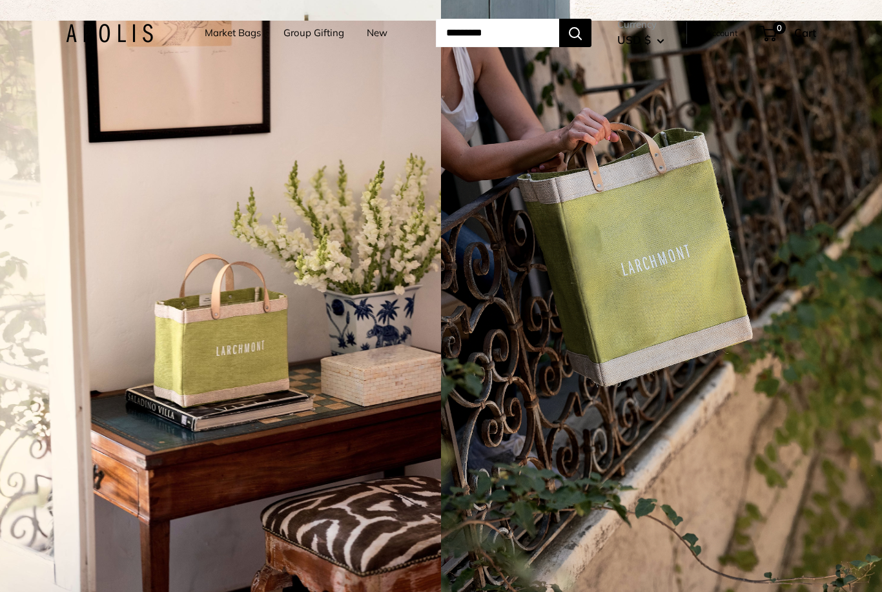 Image resolution: width=882 pixels, height=592 pixels. I want to click on span: Cart, so click(805, 32).